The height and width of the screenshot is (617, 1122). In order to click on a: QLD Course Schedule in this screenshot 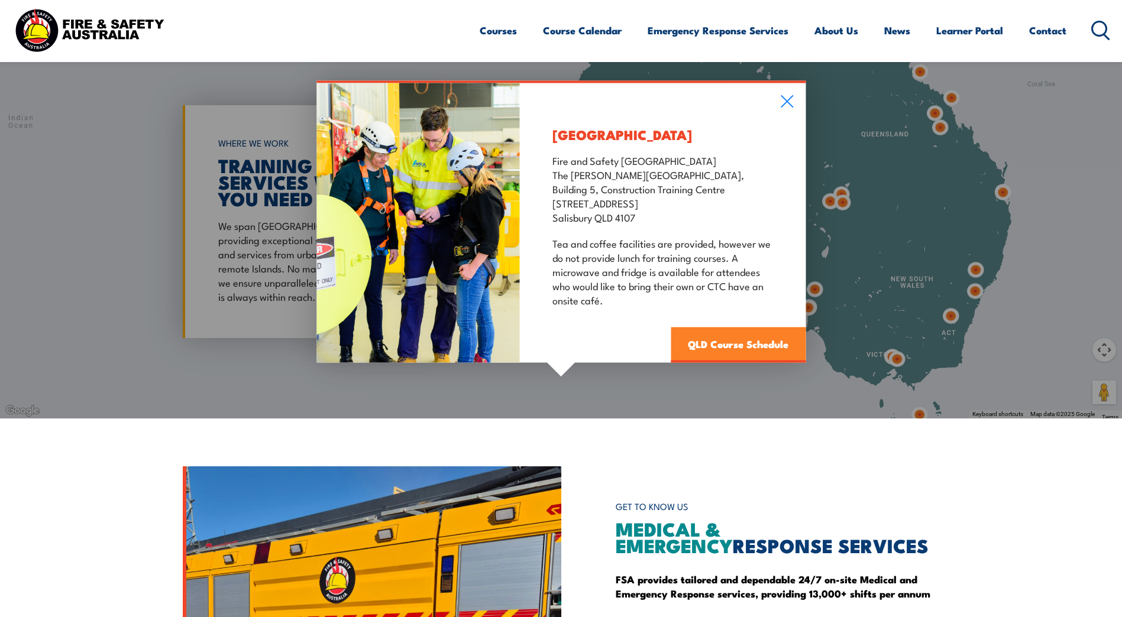, I will do `click(738, 345)`.